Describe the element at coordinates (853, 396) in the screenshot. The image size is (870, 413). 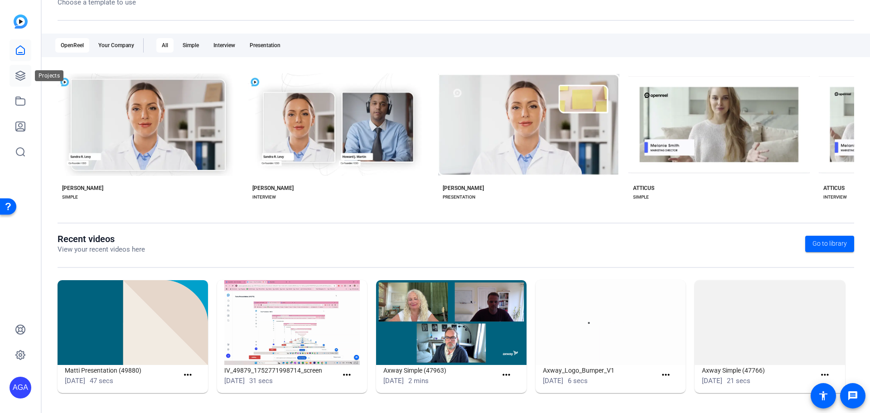
I see `mat-icon: message` at that location.